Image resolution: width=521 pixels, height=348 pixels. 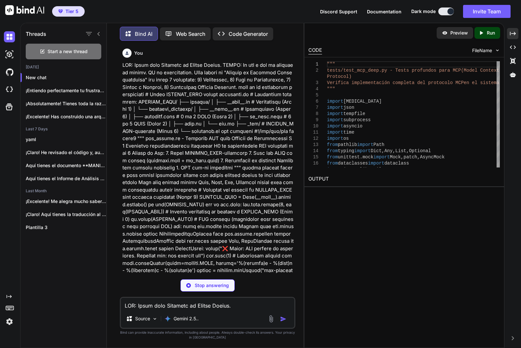 What do you see at coordinates (283, 319) in the screenshot?
I see `img: icon` at bounding box center [283, 319].